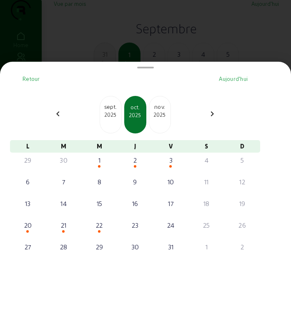 The height and width of the screenshot is (309, 291). What do you see at coordinates (242, 225) in the screenshot?
I see `div: 26` at bounding box center [242, 225].